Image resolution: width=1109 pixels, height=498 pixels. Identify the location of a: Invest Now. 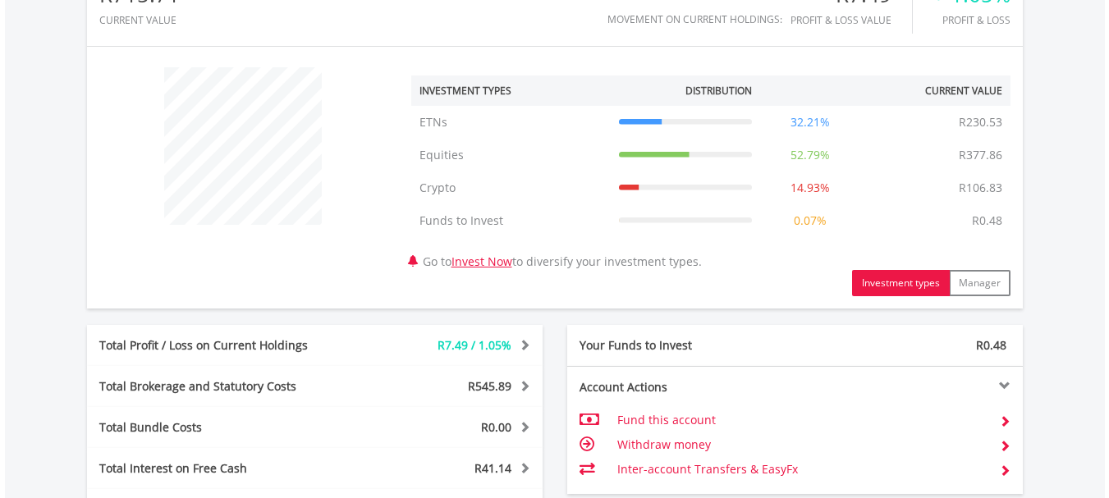
(482, 261).